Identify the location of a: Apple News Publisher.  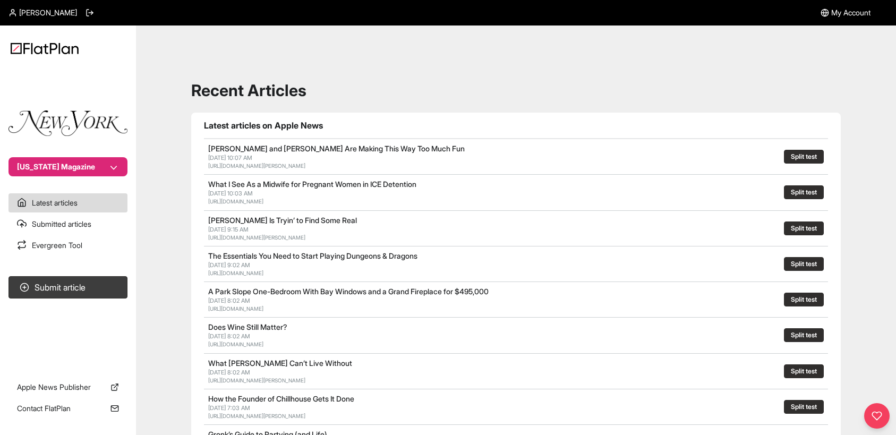
(68, 387).